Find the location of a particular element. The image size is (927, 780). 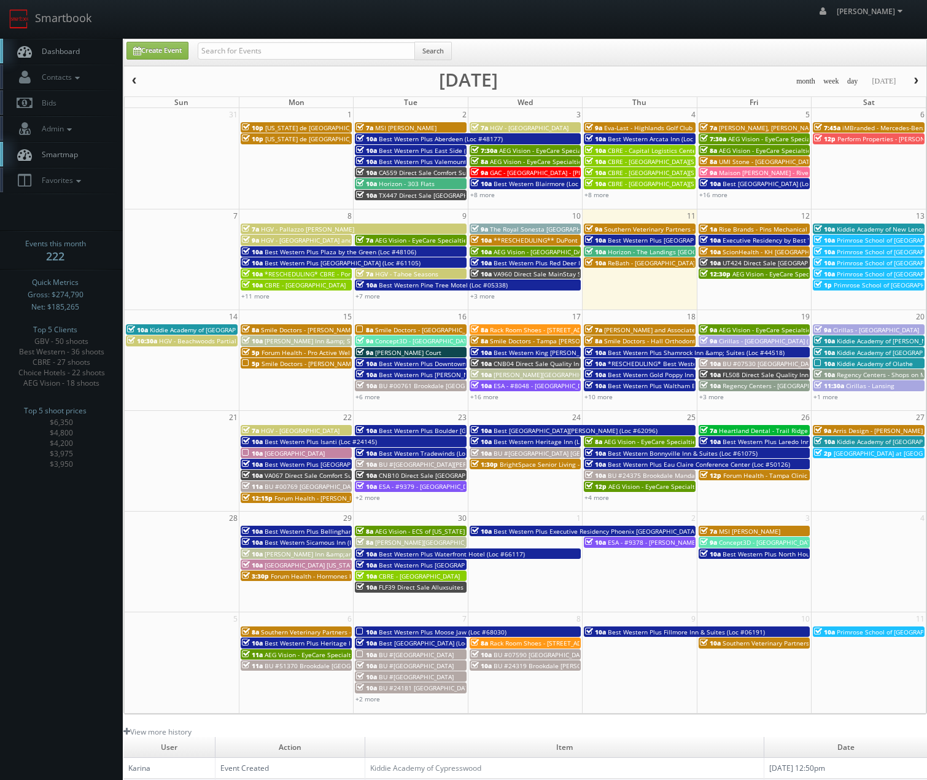

span: Contacts is located at coordinates (59, 77).